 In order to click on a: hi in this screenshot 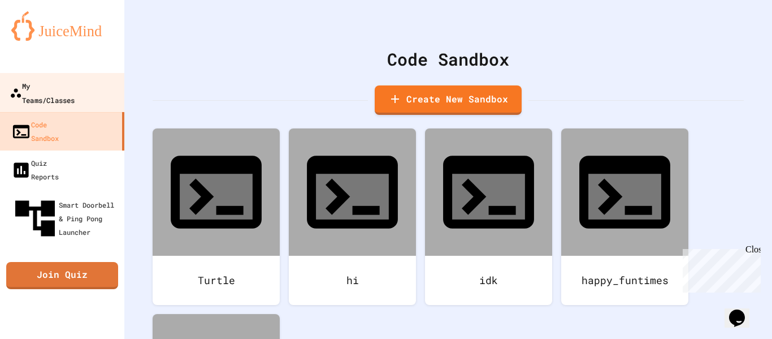, I will do `click(352, 217)`.